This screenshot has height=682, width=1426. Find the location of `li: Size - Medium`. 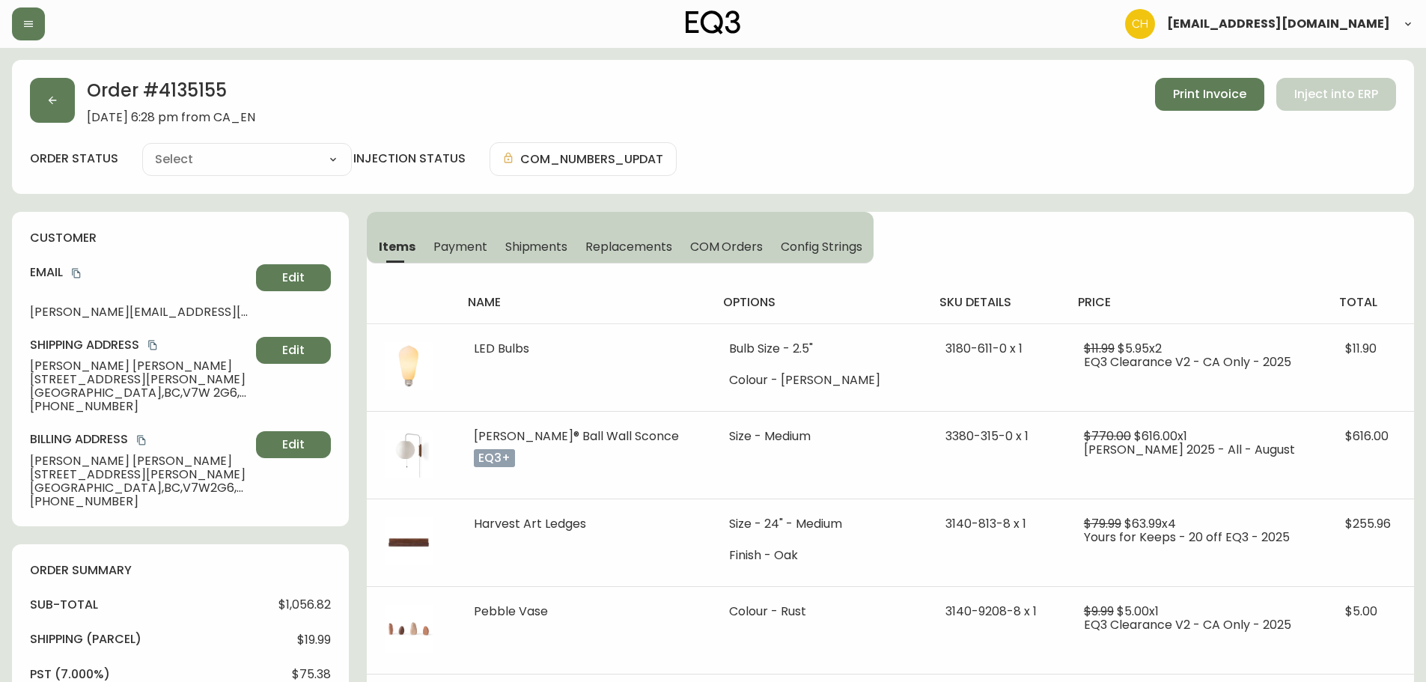

li: Size - Medium is located at coordinates (819, 436).